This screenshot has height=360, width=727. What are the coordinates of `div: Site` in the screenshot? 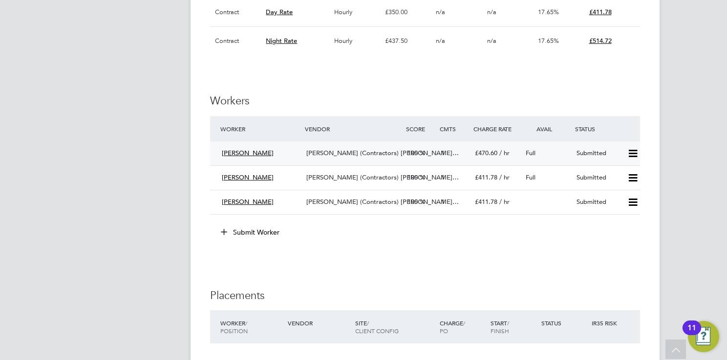 It's located at (395, 327).